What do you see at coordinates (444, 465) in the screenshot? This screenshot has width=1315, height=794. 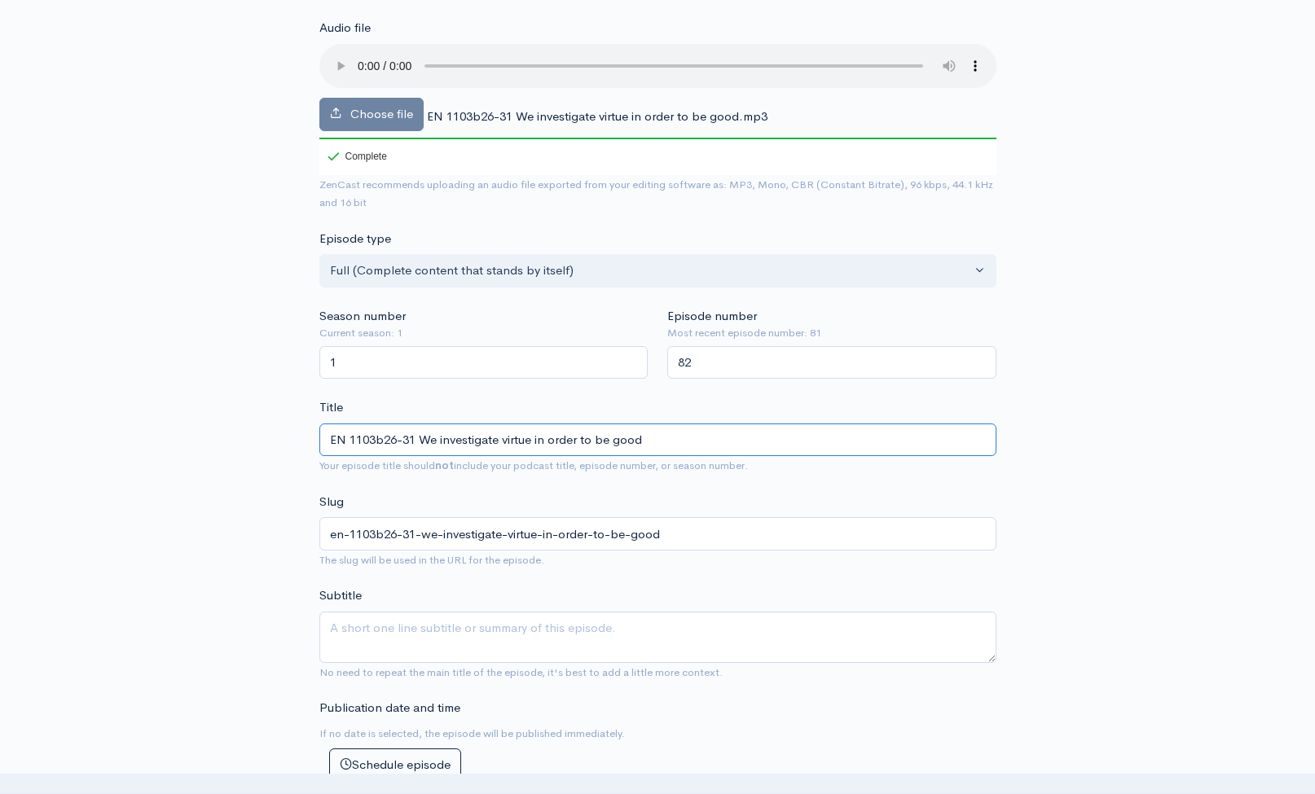 I see `strong: not` at bounding box center [444, 465].